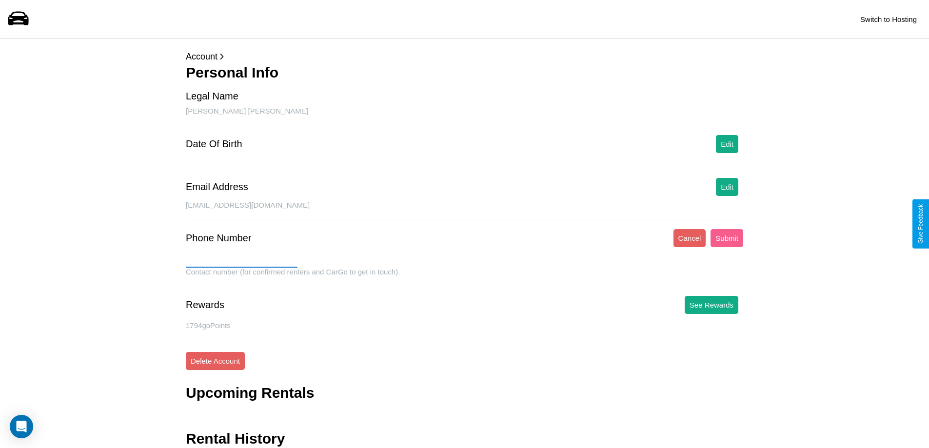 This screenshot has width=929, height=448. I want to click on h3: Upcoming Rentals, so click(250, 393).